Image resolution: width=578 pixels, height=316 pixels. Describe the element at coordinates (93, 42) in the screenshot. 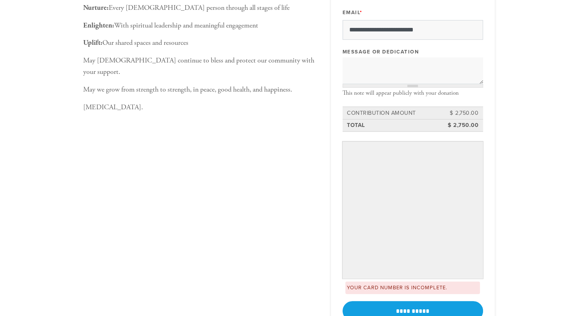

I see `b: Uplift:` at that location.